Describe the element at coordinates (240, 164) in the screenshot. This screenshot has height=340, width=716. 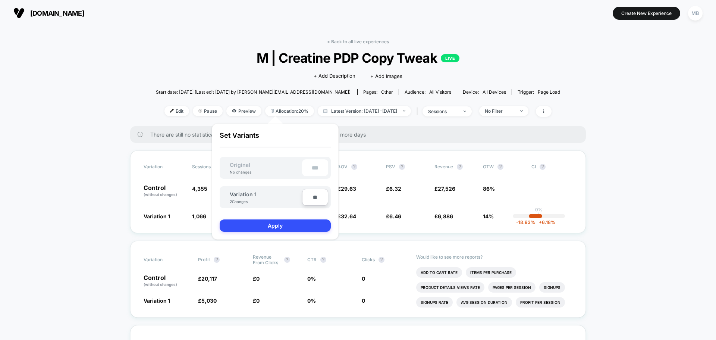
I see `span: Original` at that location.